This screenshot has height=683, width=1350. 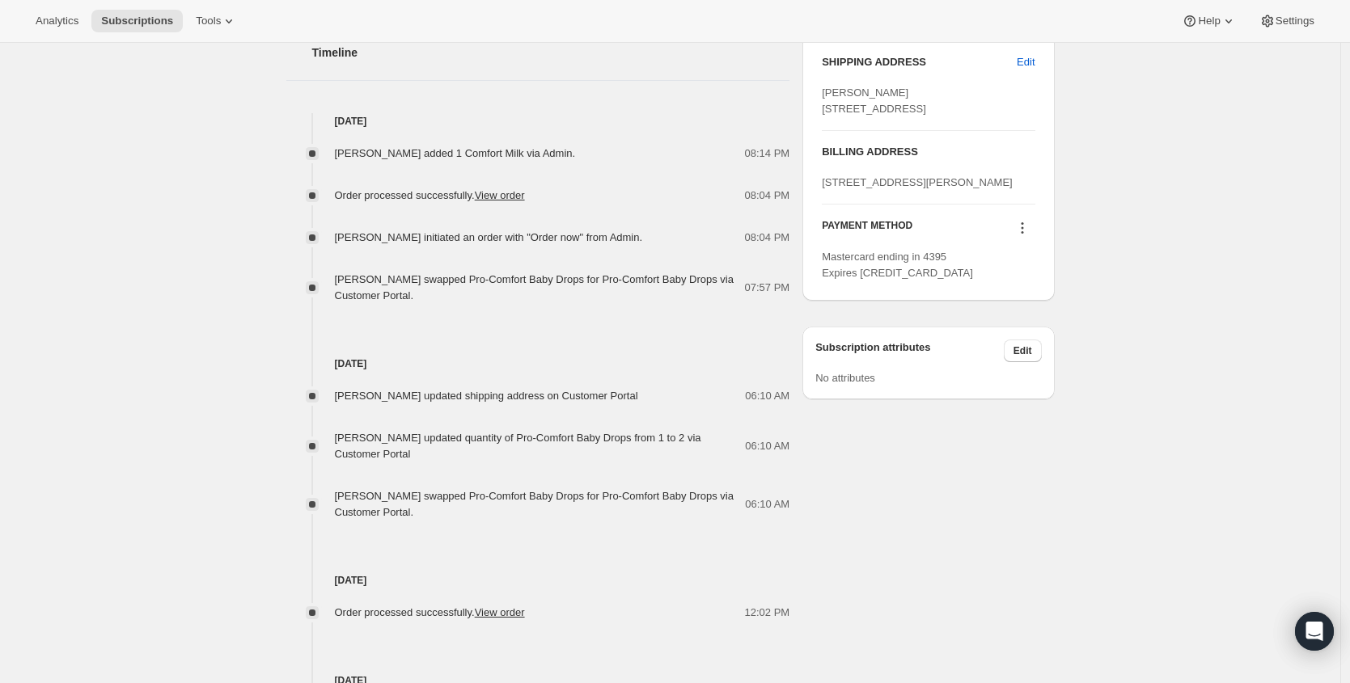 What do you see at coordinates (845, 378) in the screenshot?
I see `span: No attributes` at bounding box center [845, 378].